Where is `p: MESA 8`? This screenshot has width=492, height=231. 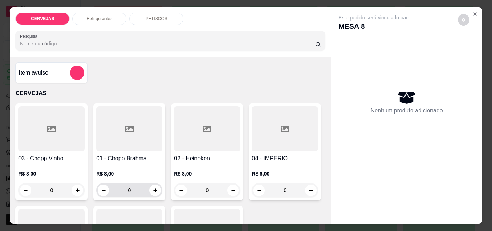
p: MESA 8 is located at coordinates (375, 26).